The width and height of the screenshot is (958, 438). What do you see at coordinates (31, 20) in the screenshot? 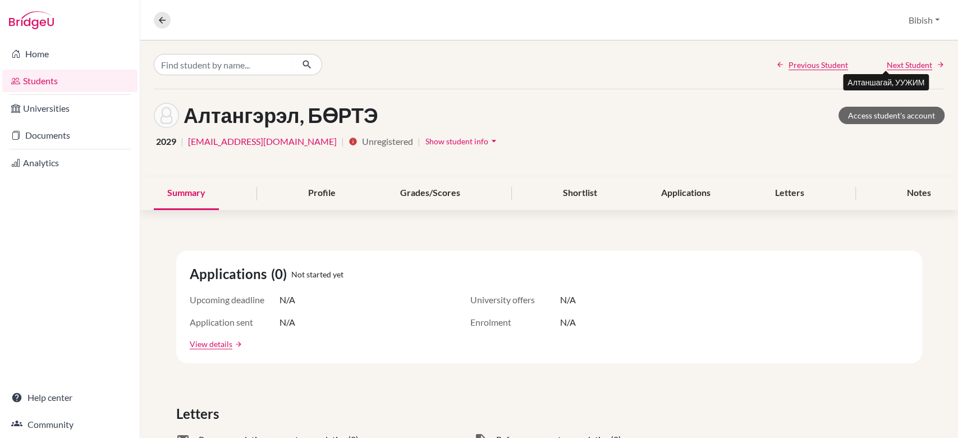
I see `img: Bridge-U` at bounding box center [31, 20].